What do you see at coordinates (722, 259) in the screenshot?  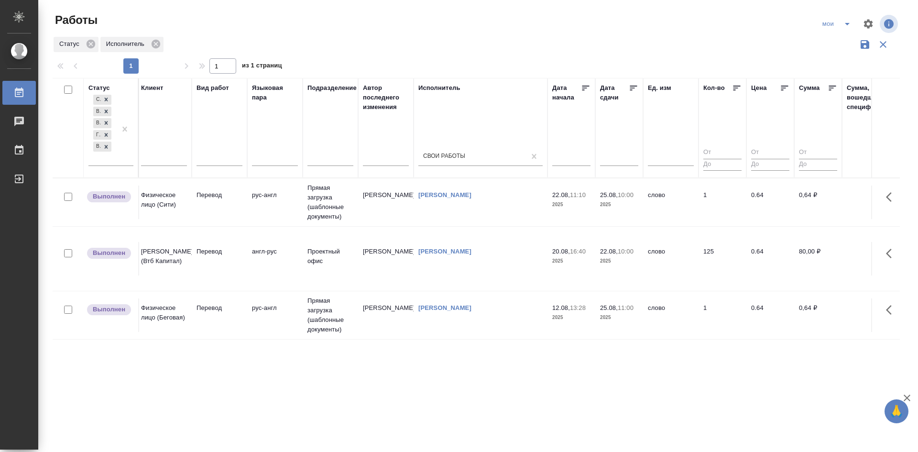 I see `td: 125` at bounding box center [722, 259].